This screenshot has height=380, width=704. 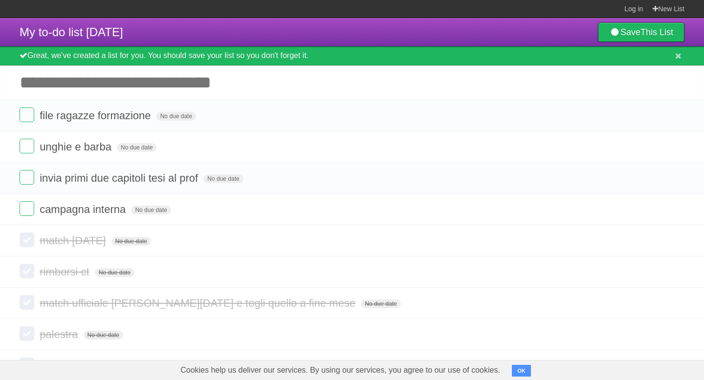 I want to click on span: rimborsi ct, so click(x=65, y=272).